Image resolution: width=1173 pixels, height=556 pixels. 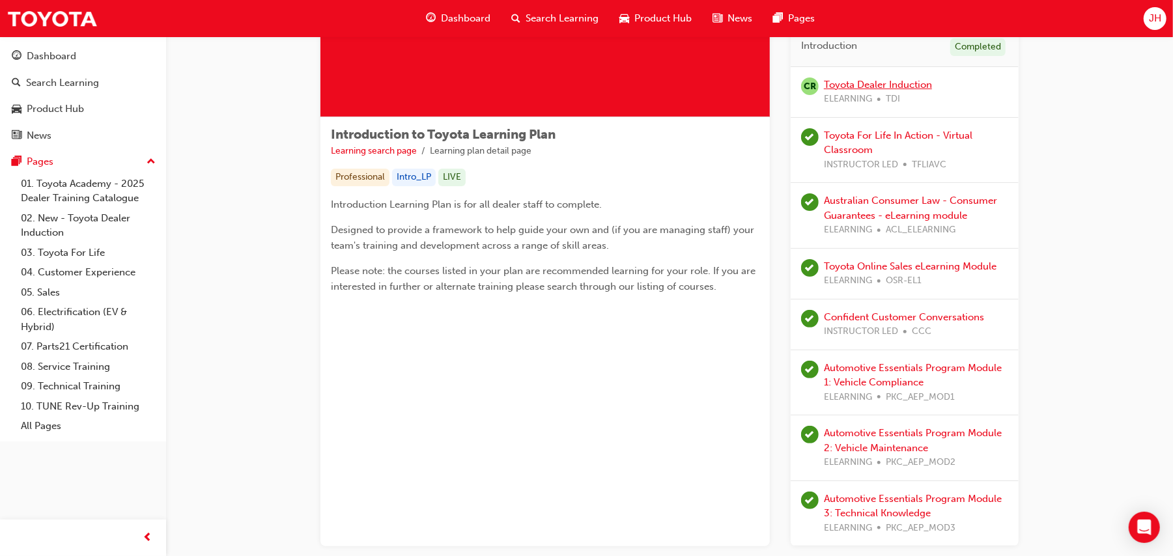 I want to click on button: JH, so click(x=1155, y=18).